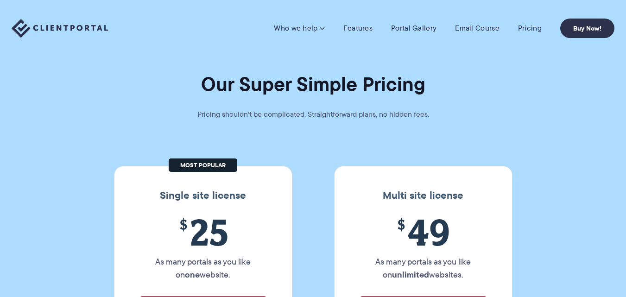 This screenshot has width=626, height=297. What do you see at coordinates (203, 195) in the screenshot?
I see `h3: Single site license` at bounding box center [203, 195].